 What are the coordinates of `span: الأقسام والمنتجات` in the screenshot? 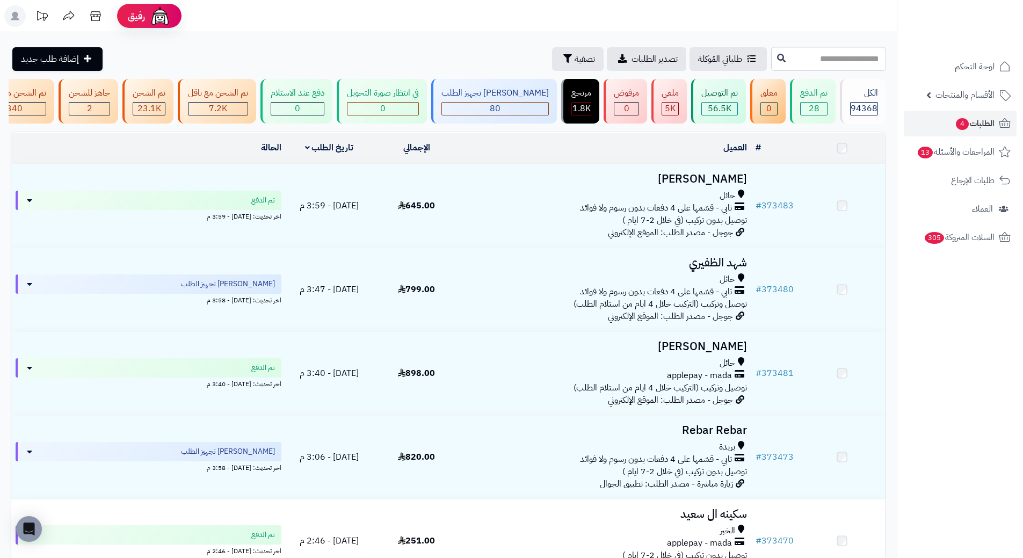 It's located at (965, 95).